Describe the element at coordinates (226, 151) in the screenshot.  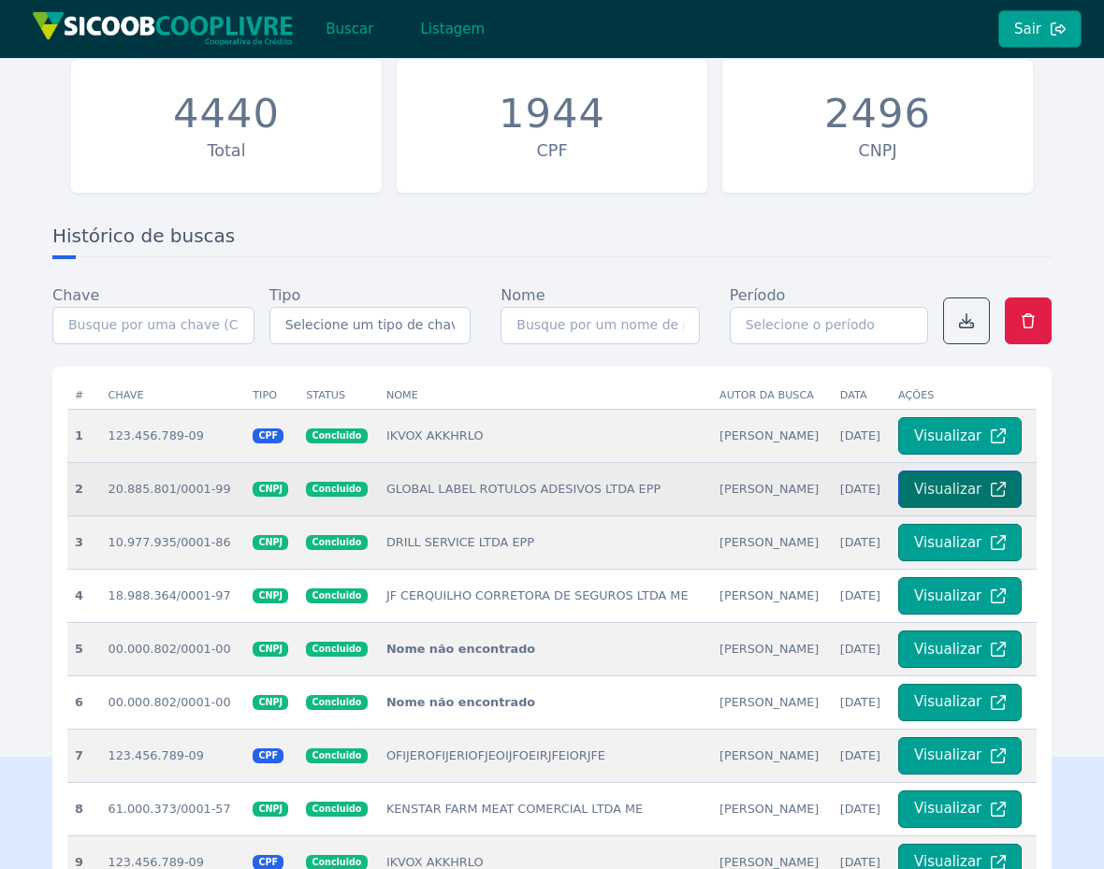
I see `div: Total` at that location.